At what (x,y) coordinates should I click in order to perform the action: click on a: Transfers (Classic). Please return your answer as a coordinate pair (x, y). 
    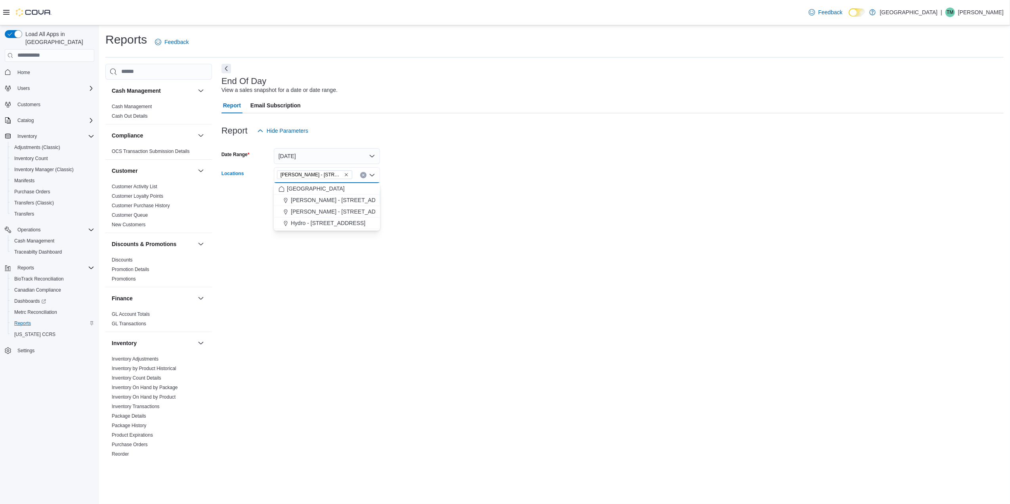
    Looking at the image, I should click on (34, 203).